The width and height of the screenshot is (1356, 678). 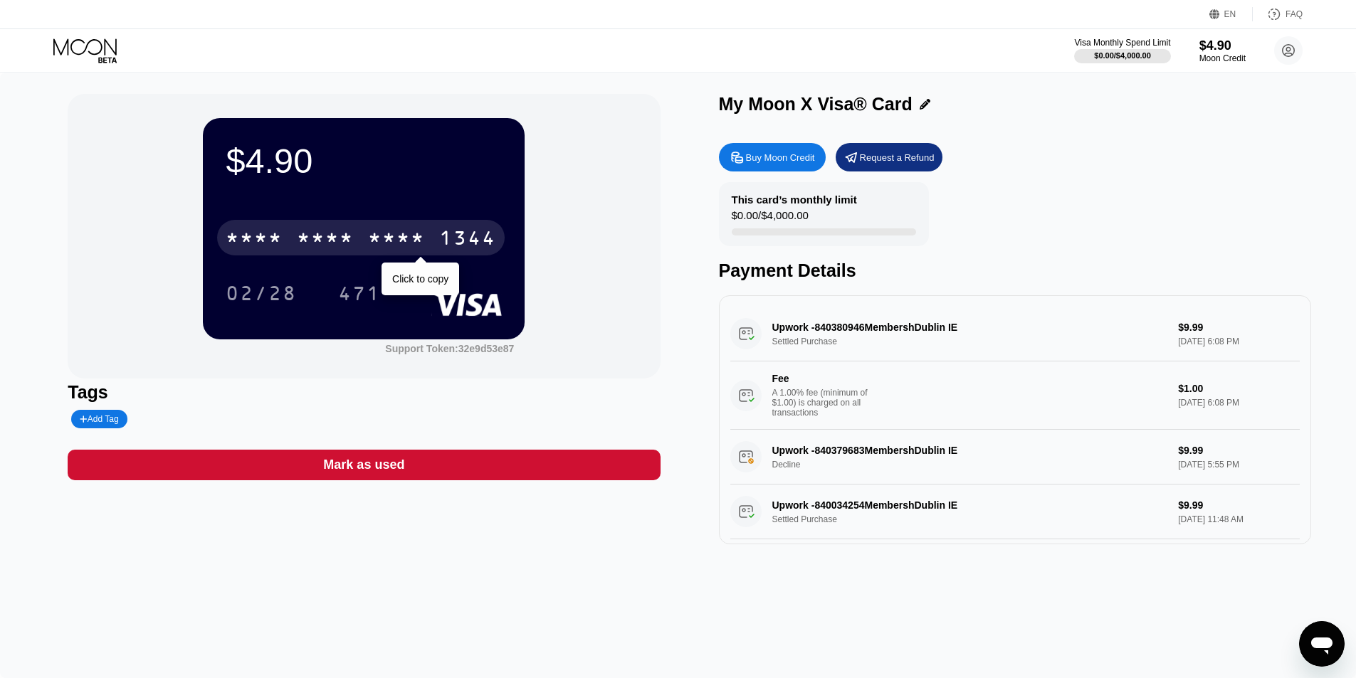 What do you see at coordinates (1222, 51) in the screenshot?
I see `div: $4.90Moon Credit` at bounding box center [1222, 51].